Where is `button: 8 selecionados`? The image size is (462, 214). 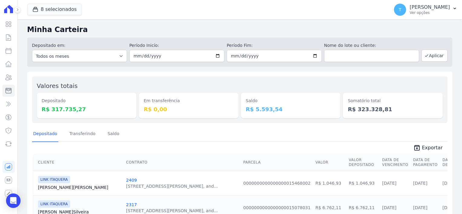
button: 8 selecionados is located at coordinates (54, 9).